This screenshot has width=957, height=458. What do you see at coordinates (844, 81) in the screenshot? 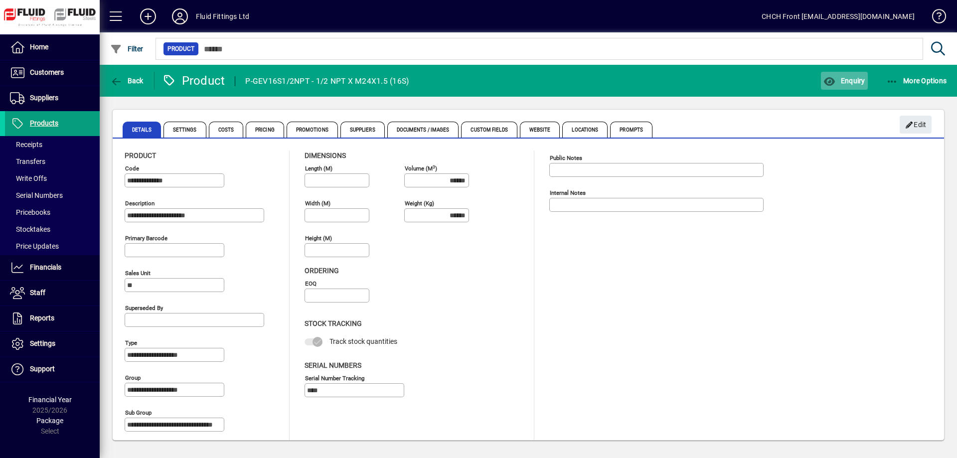
I see `span: Enquiry` at bounding box center [844, 81].